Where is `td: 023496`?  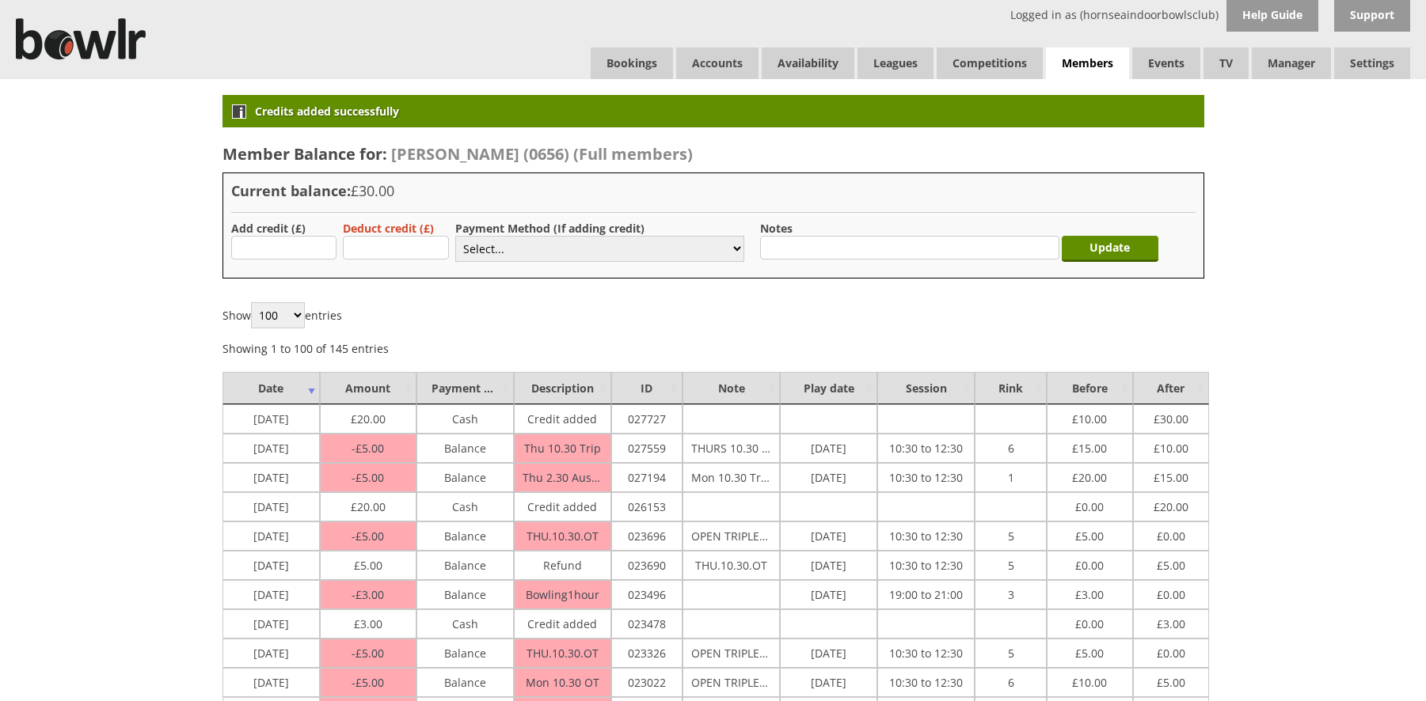 td: 023496 is located at coordinates (647, 595).